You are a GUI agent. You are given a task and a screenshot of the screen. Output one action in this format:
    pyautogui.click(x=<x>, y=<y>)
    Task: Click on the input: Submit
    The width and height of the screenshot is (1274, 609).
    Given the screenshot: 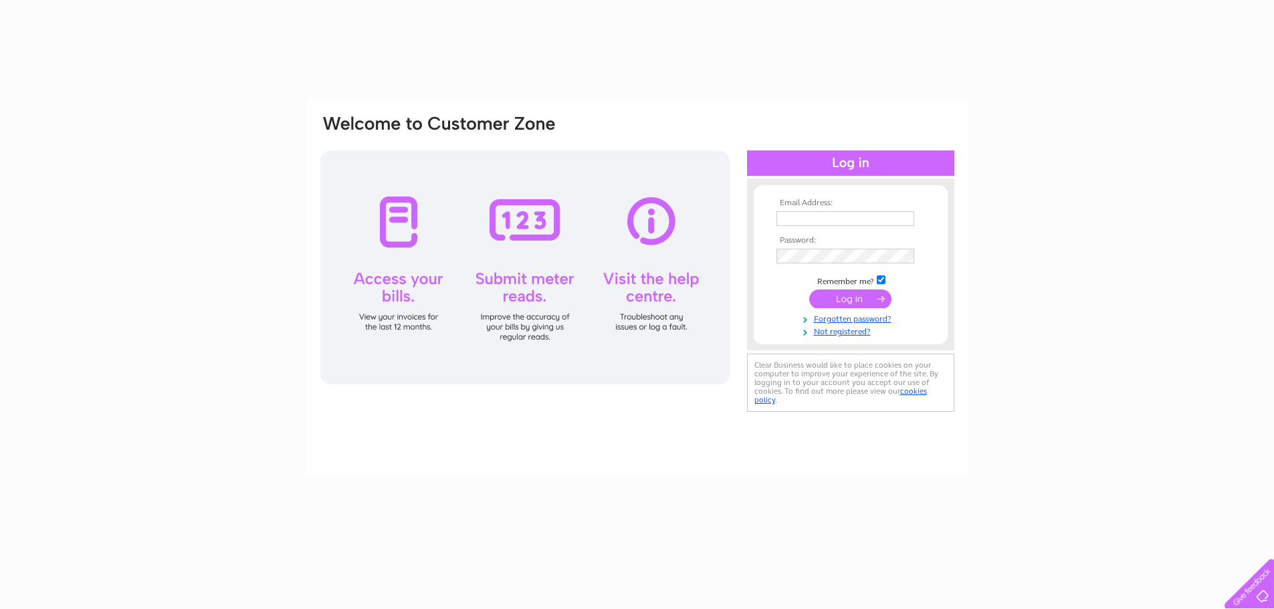 What is the action you would take?
    pyautogui.click(x=850, y=299)
    